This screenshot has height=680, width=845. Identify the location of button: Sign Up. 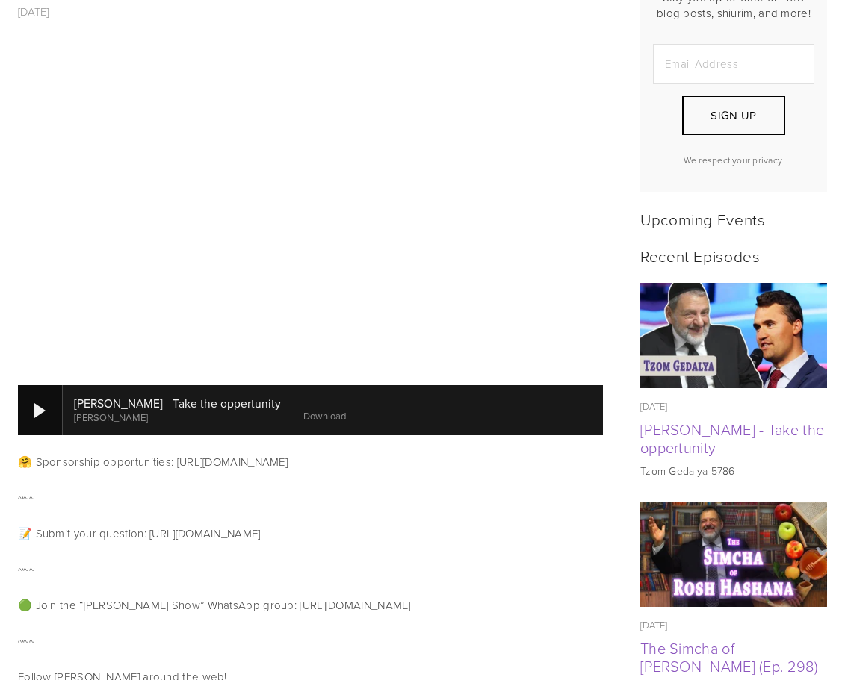
(733, 115).